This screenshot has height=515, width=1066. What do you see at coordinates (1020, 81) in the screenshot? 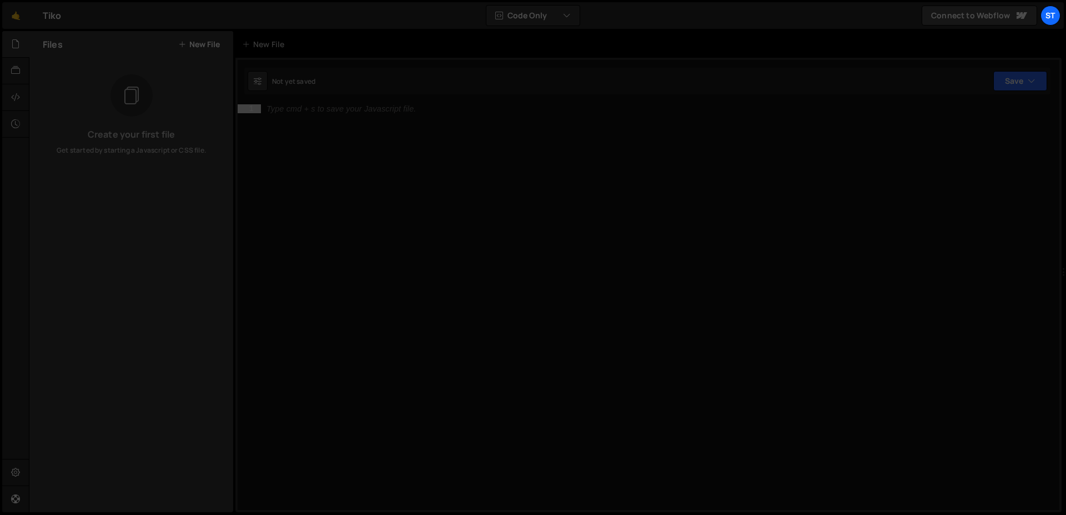
I see `button: Save` at bounding box center [1020, 81].